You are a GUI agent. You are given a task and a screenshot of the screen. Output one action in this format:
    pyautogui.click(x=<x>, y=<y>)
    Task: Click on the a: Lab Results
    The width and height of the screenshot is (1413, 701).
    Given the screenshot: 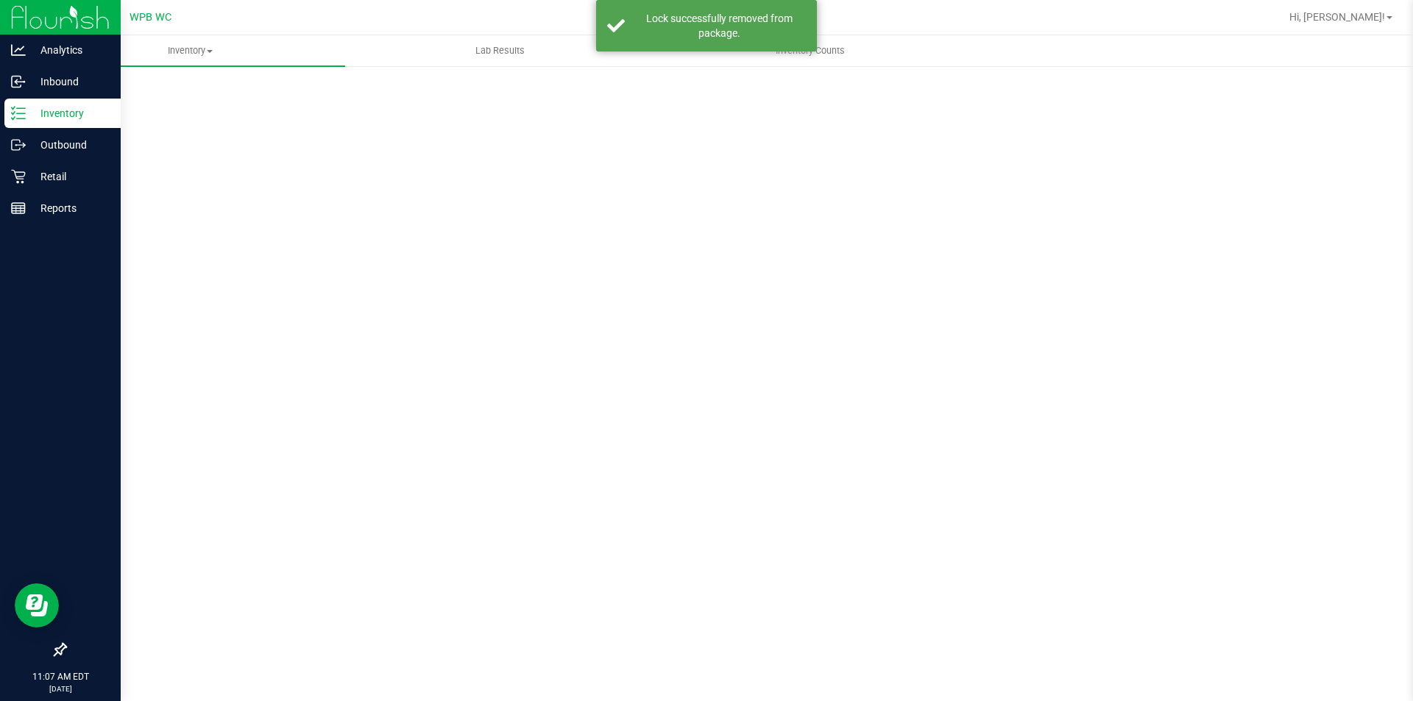 What is the action you would take?
    pyautogui.click(x=500, y=51)
    